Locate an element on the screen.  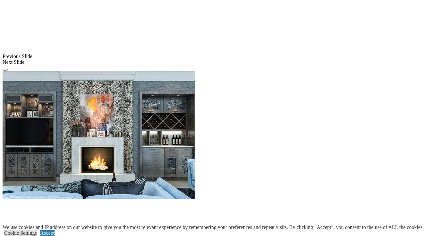
img: Banner for mobile view is located at coordinates (99, 135).